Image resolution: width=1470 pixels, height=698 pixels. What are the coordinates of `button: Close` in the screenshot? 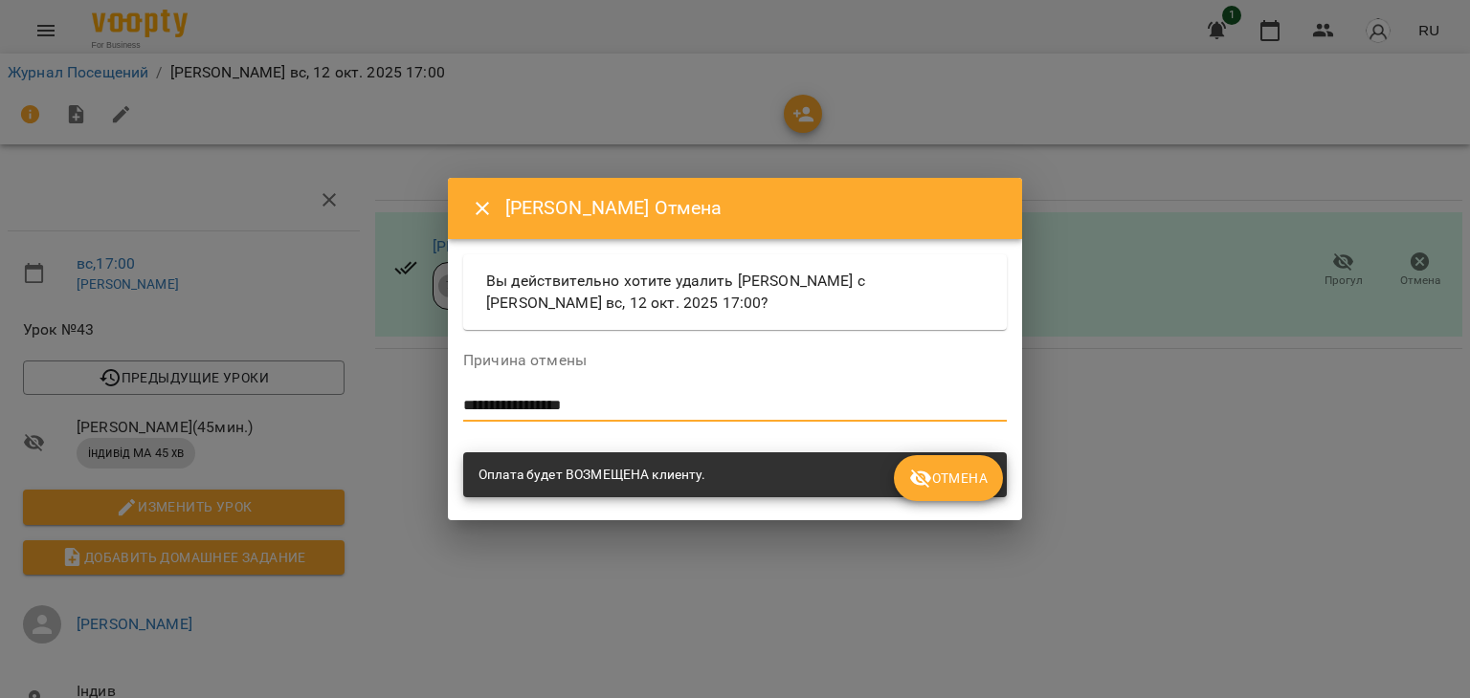 It's located at (482, 209).